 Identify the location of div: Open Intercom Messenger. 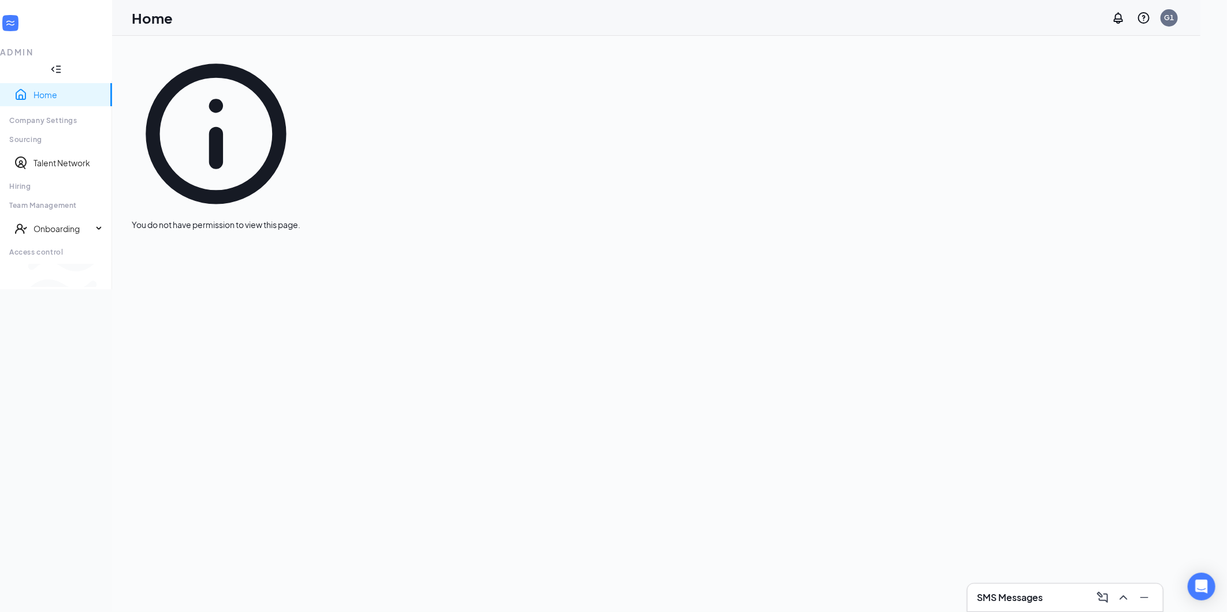
(1201, 587).